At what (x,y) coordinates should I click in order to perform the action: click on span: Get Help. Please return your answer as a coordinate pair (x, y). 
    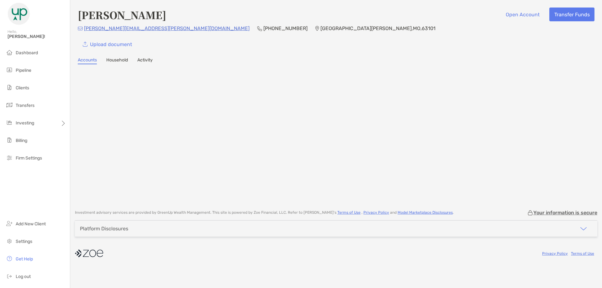
    Looking at the image, I should click on (24, 259).